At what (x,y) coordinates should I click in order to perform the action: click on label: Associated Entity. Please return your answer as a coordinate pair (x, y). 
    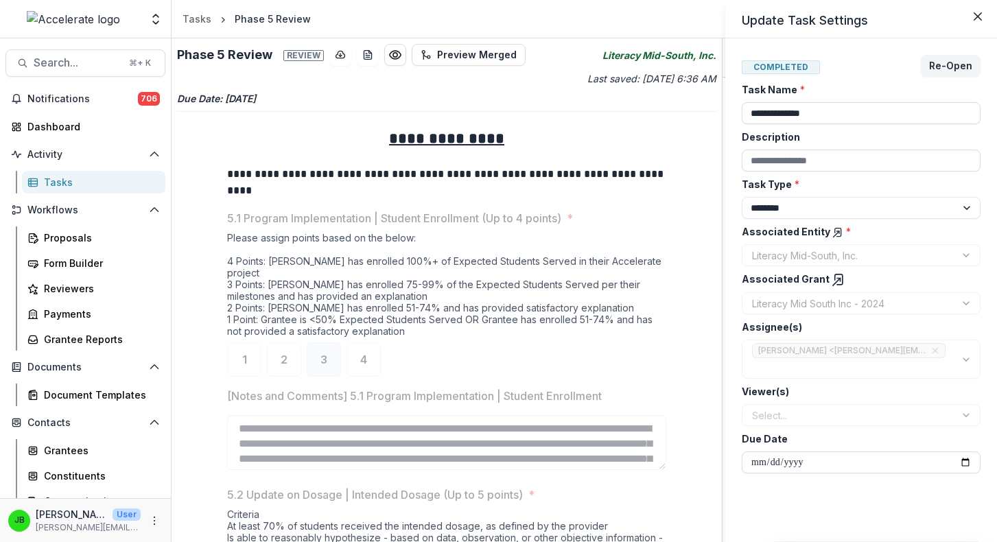
    Looking at the image, I should click on (857, 231).